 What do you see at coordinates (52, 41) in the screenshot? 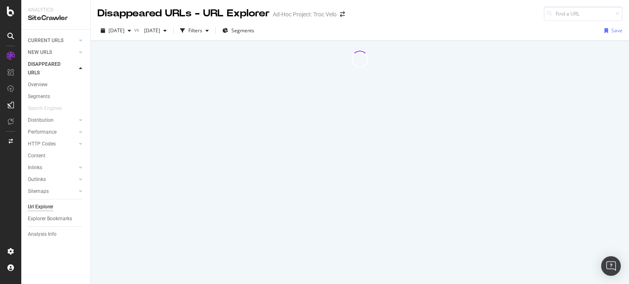
I see `a: CURRENT URLS` at bounding box center [52, 41].